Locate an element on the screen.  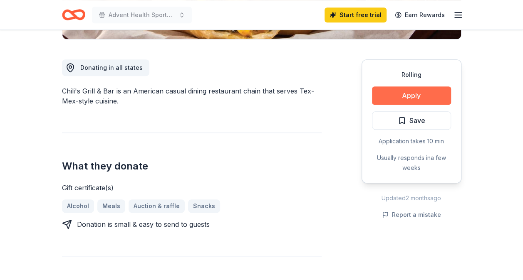
a: Earn Rewards is located at coordinates (419, 15).